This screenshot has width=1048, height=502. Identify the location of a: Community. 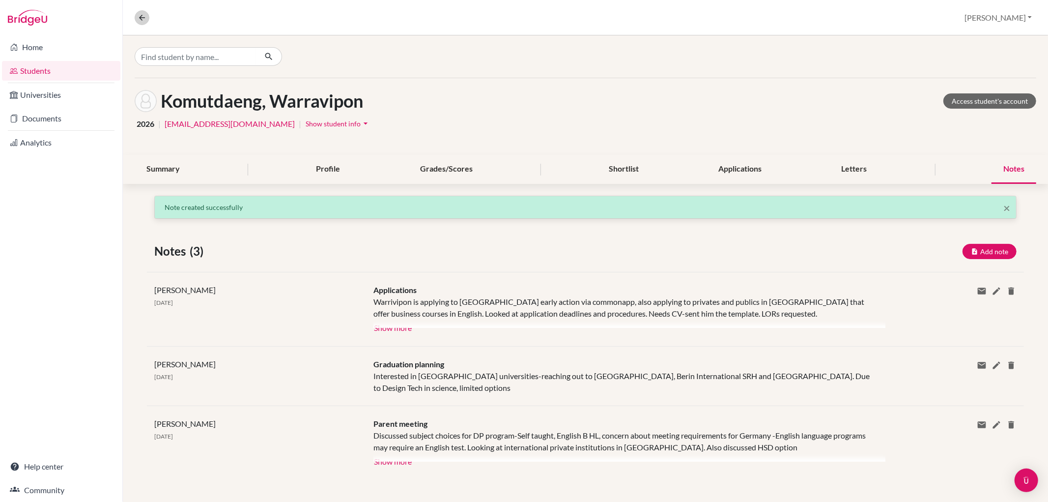
(61, 490).